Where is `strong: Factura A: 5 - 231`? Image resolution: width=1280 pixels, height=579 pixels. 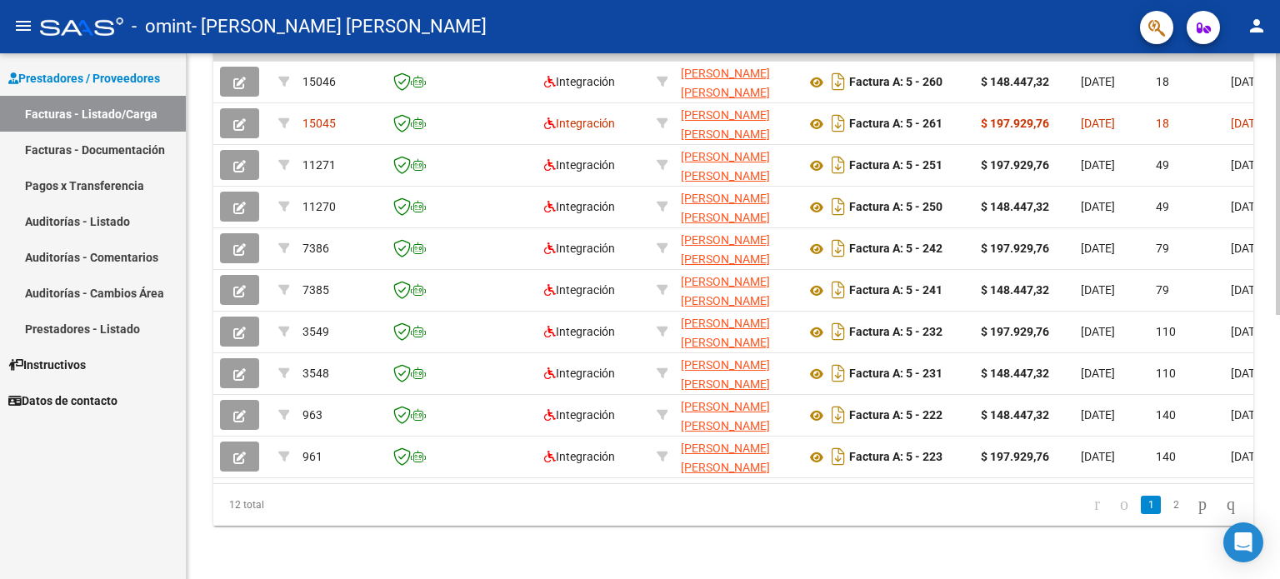
strong: Factura A: 5 - 231 is located at coordinates (896, 374).